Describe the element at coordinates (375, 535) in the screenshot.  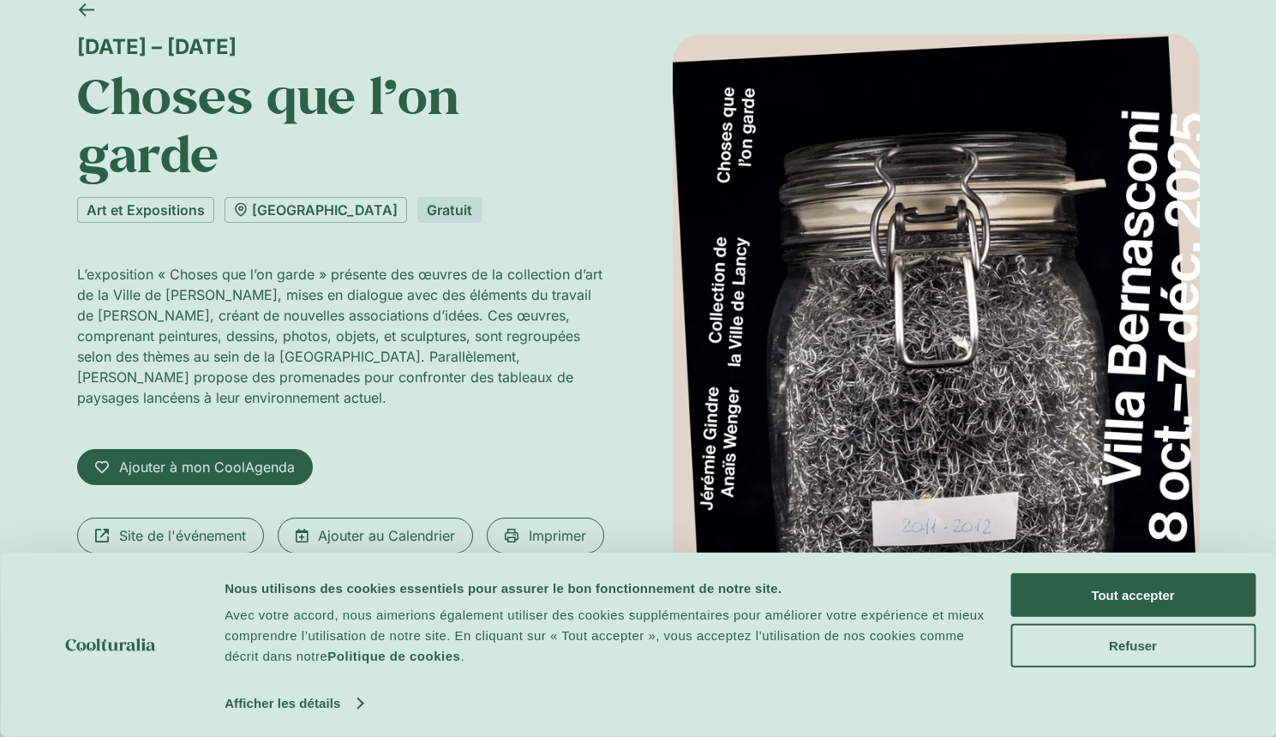
I see `a: Ajouter au Calendrier` at that location.